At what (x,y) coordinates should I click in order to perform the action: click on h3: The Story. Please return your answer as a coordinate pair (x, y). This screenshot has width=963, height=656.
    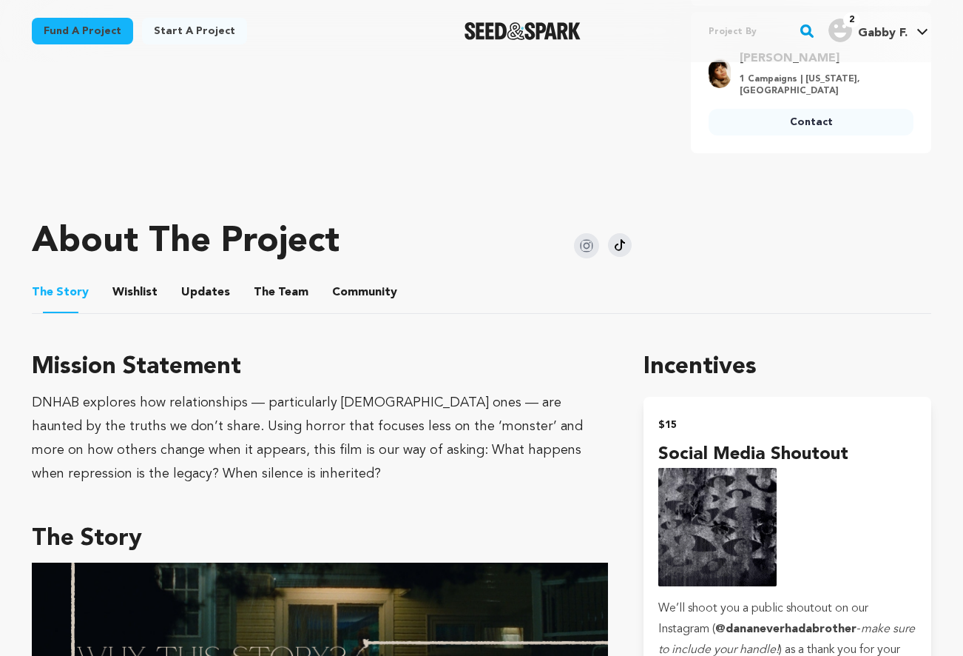
    Looking at the image, I should click on (320, 539).